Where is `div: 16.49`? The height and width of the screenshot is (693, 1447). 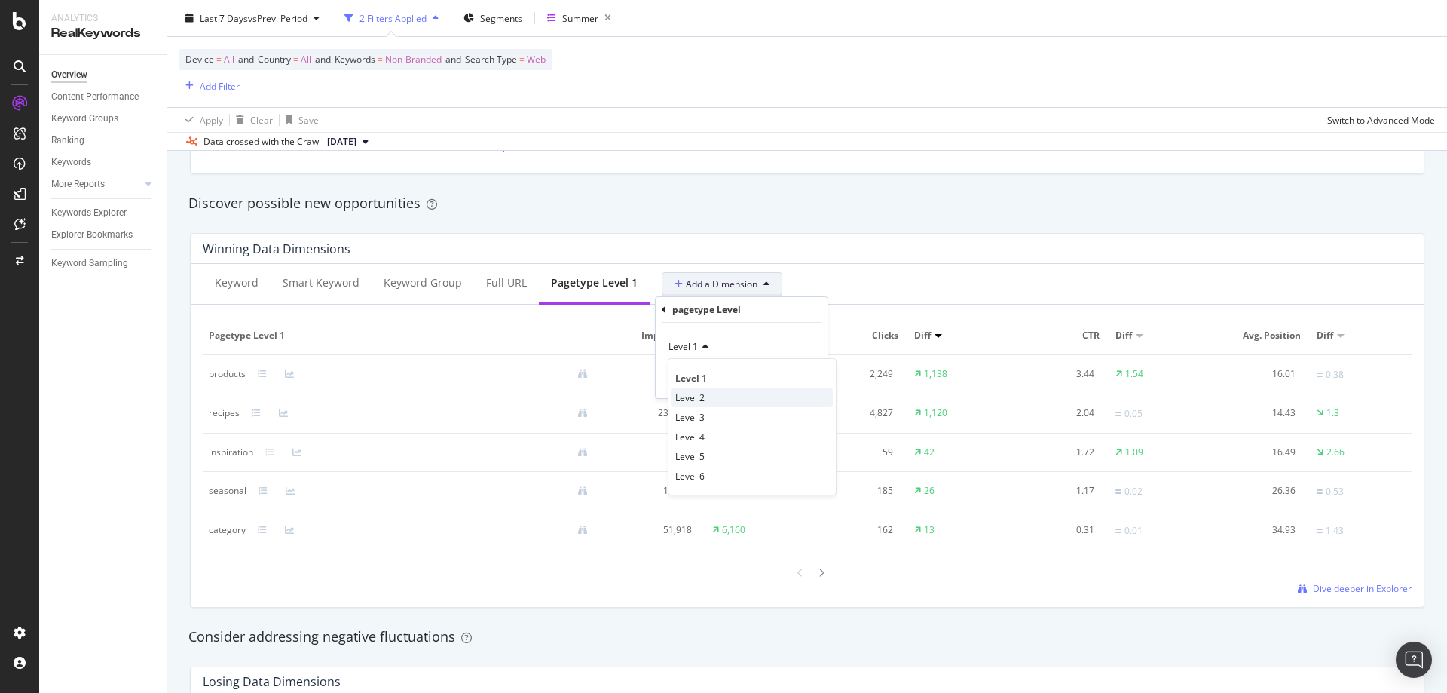 div: 16.49 is located at coordinates (1256, 452).